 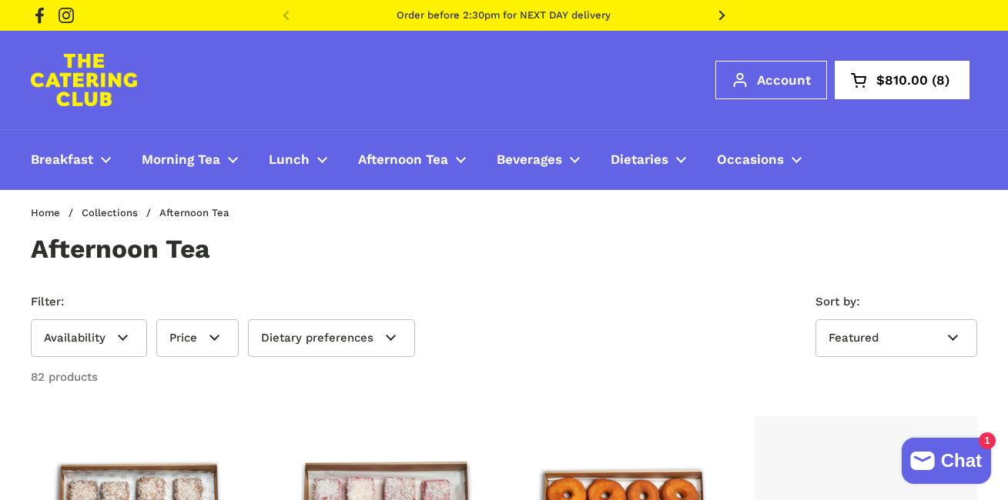 What do you see at coordinates (84, 80) in the screenshot?
I see `img: The Catering Club` at bounding box center [84, 80].